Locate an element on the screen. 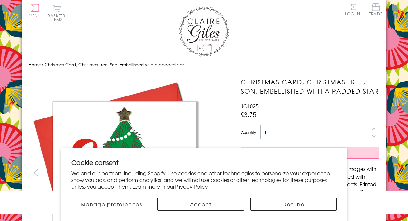  span: £3.75 is located at coordinates (248, 114).